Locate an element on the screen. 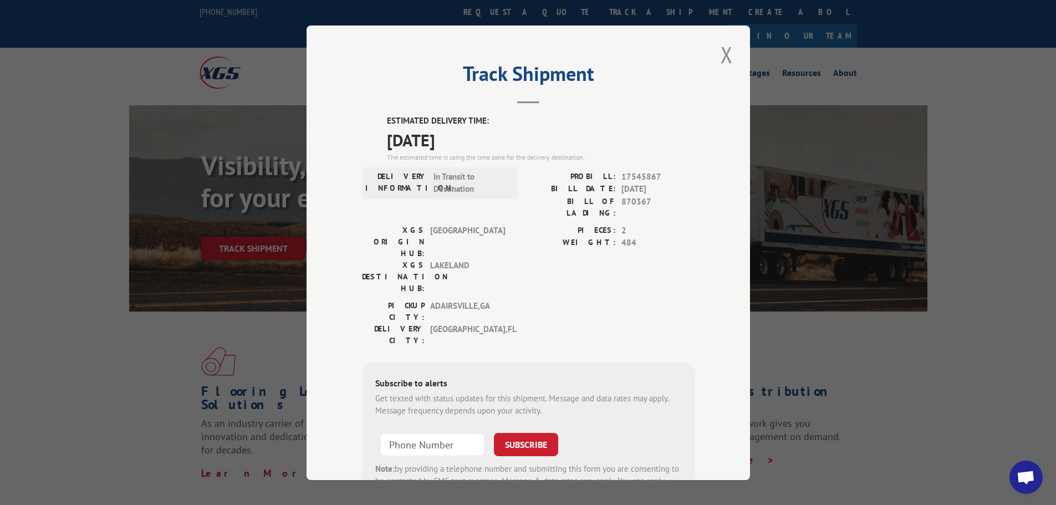  label: WEIGHT: is located at coordinates (572, 243).